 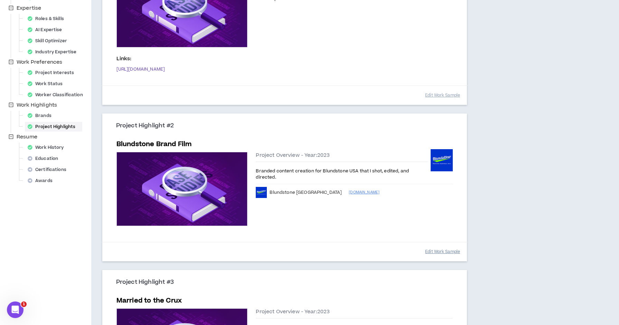 I want to click on div: Project Interests, so click(x=53, y=73).